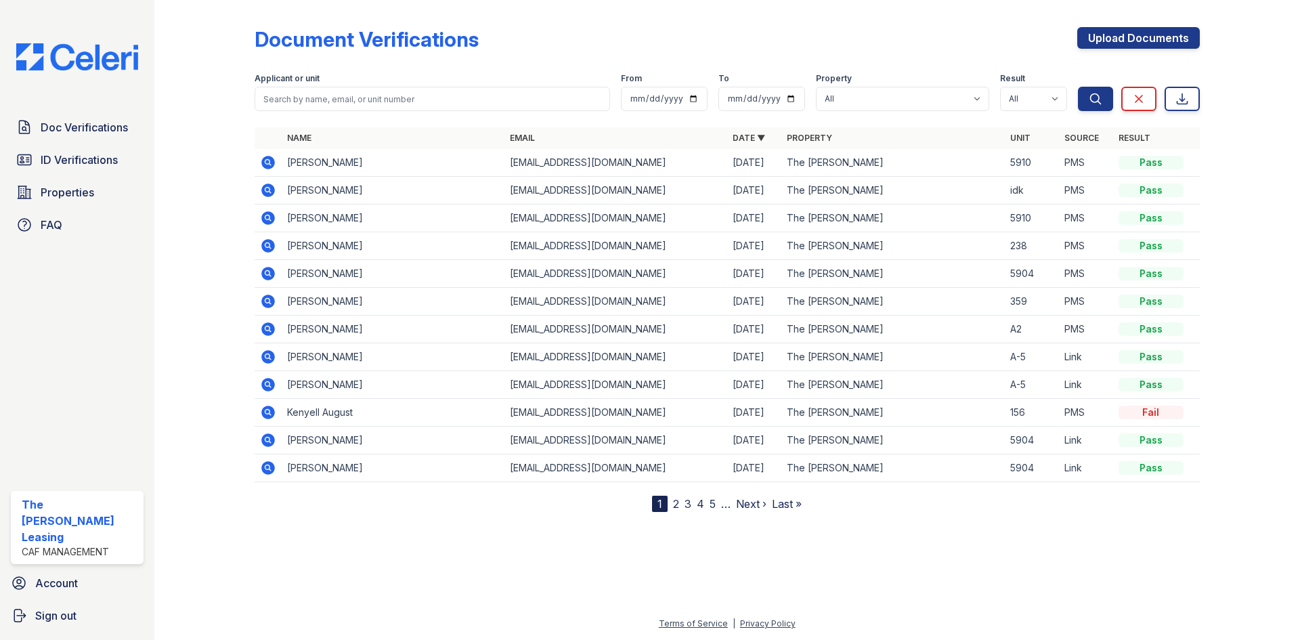 This screenshot has width=1300, height=640. Describe the element at coordinates (1032, 412) in the screenshot. I see `td: 156` at that location.